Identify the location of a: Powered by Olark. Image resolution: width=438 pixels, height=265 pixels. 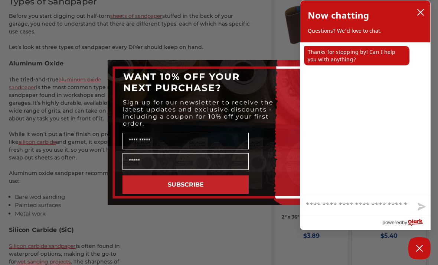
(406, 222).